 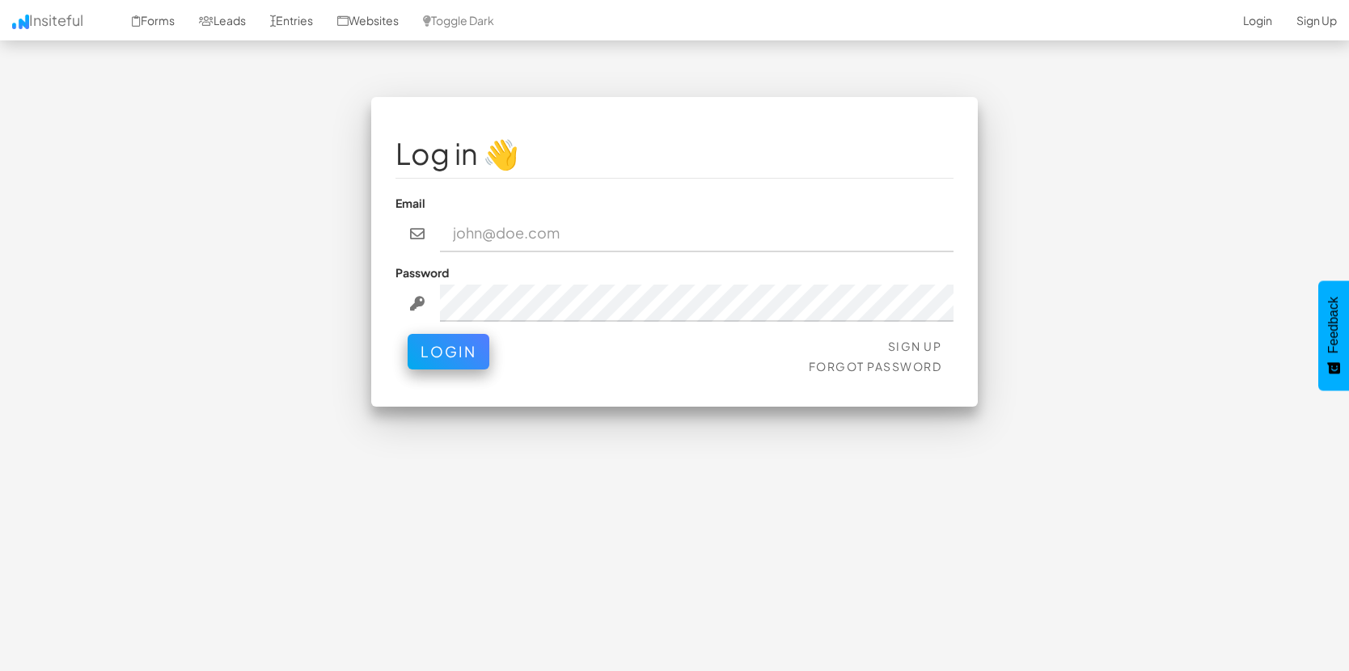 What do you see at coordinates (674, 154) in the screenshot?
I see `h1: Log in 👋` at bounding box center [674, 154].